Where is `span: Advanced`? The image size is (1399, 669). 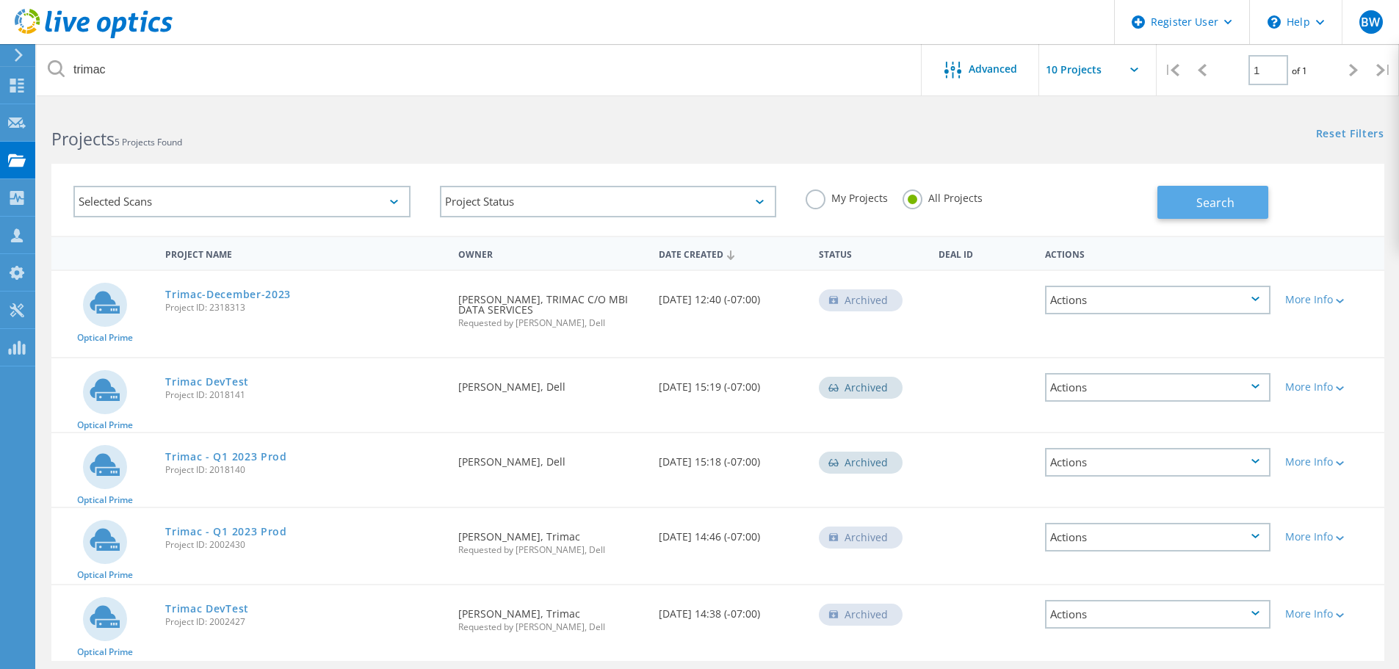 span: Advanced is located at coordinates (993, 69).